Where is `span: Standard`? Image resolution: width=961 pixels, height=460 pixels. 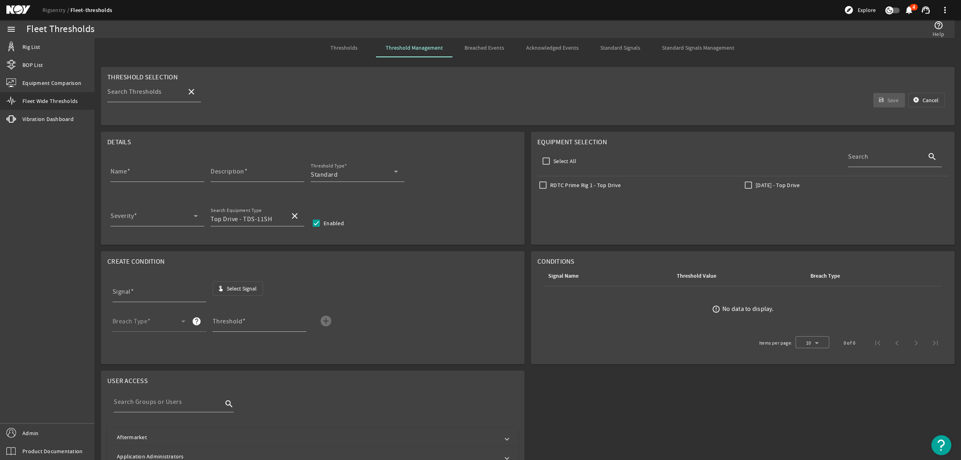
span: Standard is located at coordinates (324, 175).